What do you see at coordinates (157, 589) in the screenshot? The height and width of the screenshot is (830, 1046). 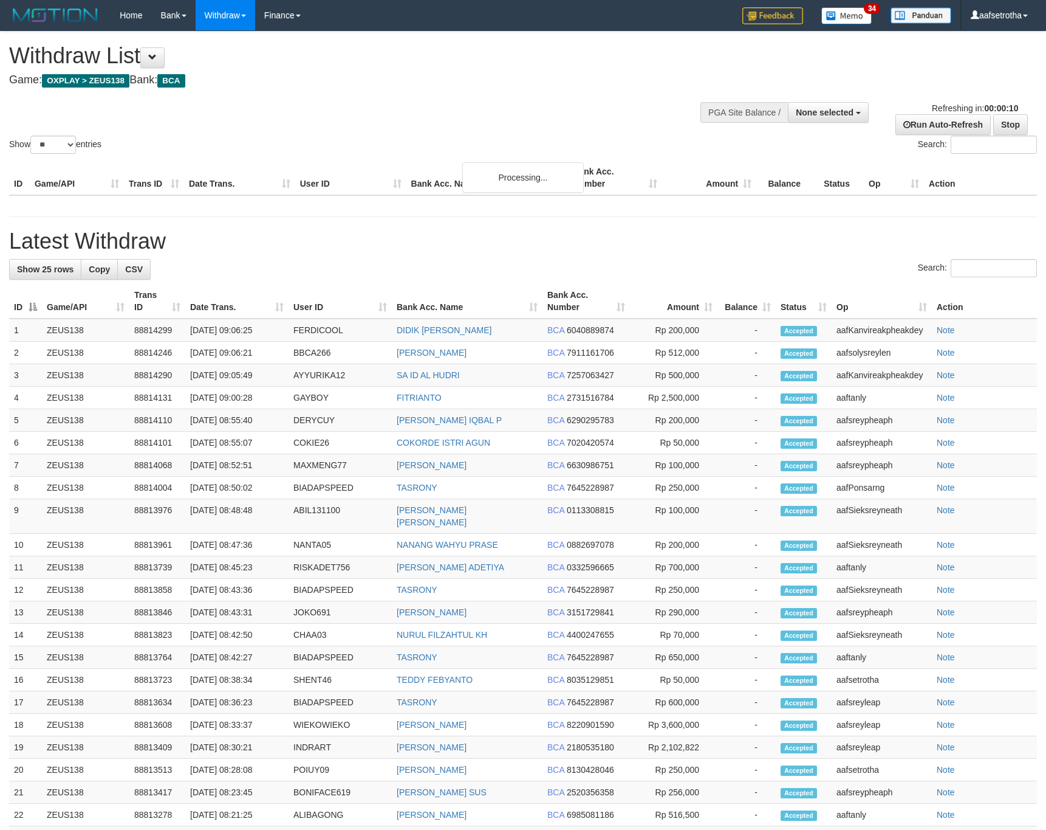 I see `td: 88813858` at bounding box center [157, 589].